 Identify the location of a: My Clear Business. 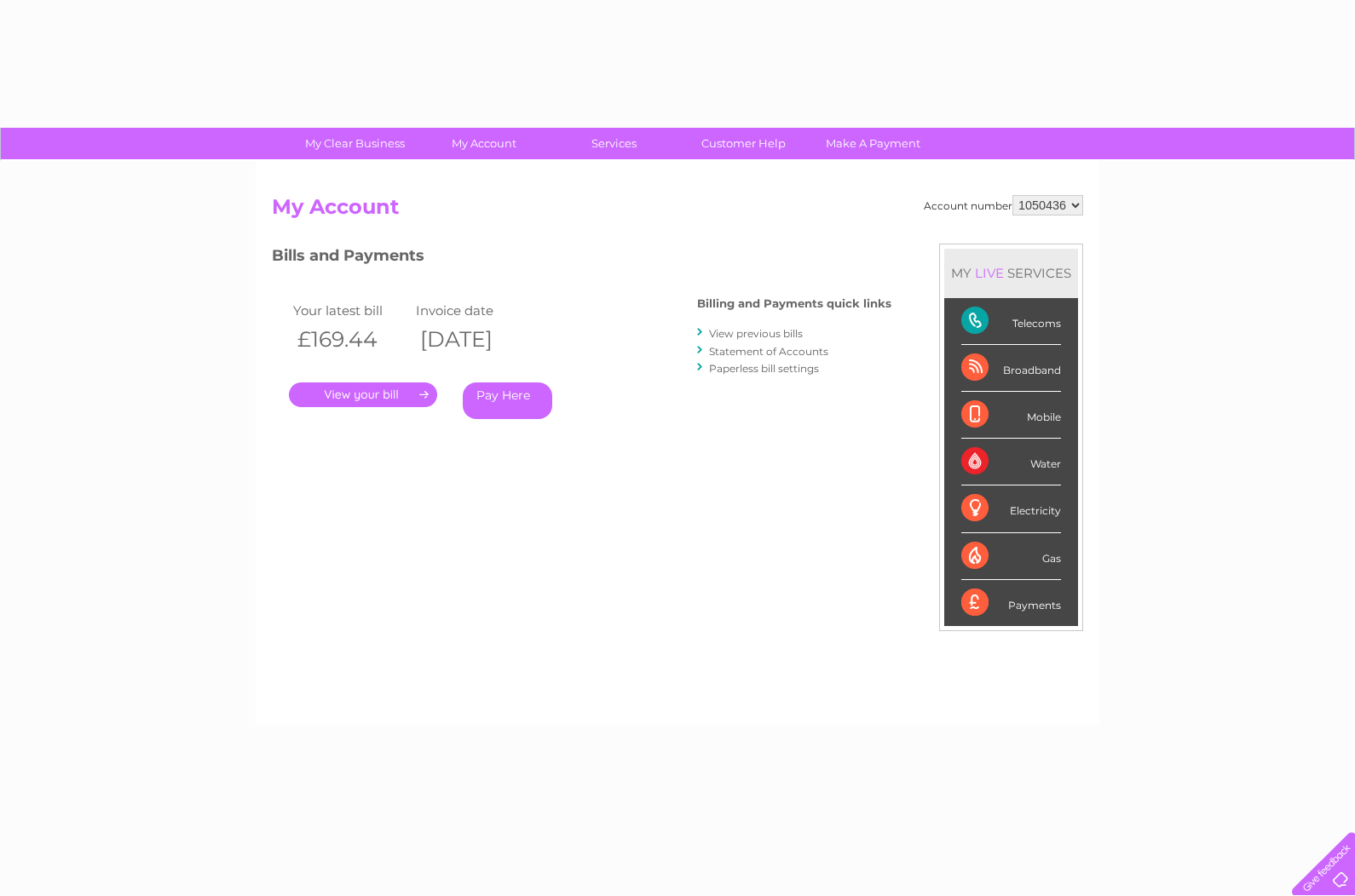
(355, 143).